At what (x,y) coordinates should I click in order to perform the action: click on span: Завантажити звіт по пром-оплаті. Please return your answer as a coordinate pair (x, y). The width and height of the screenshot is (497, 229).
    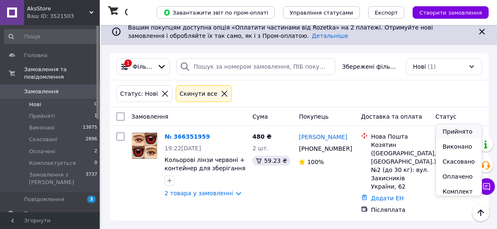
    Looking at the image, I should click on (216, 12).